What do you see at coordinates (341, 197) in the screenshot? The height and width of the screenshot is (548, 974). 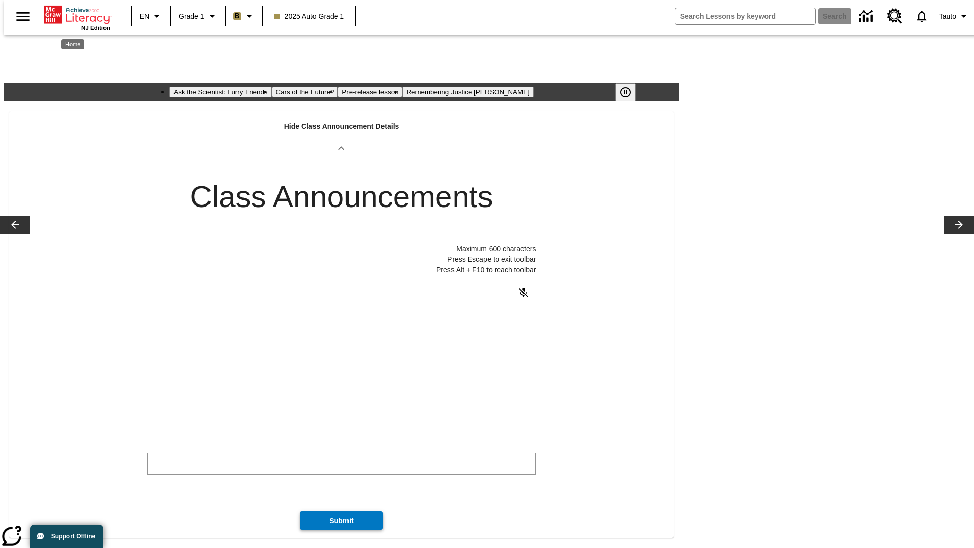 I see `h2: Class Announcements` at bounding box center [341, 197].